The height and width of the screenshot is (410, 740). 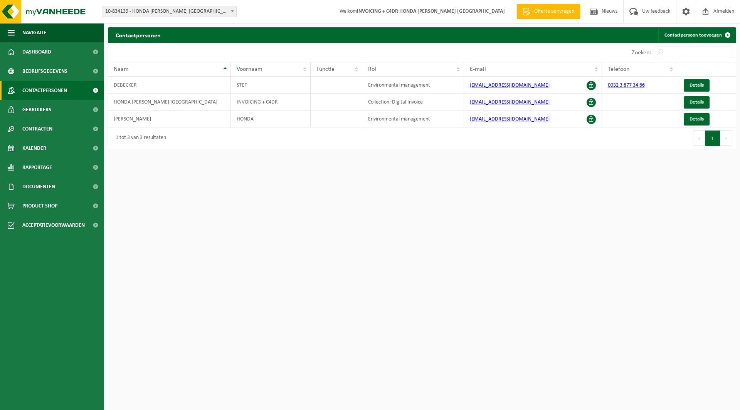 What do you see at coordinates (726, 138) in the screenshot?
I see `button: Next` at bounding box center [726, 138].